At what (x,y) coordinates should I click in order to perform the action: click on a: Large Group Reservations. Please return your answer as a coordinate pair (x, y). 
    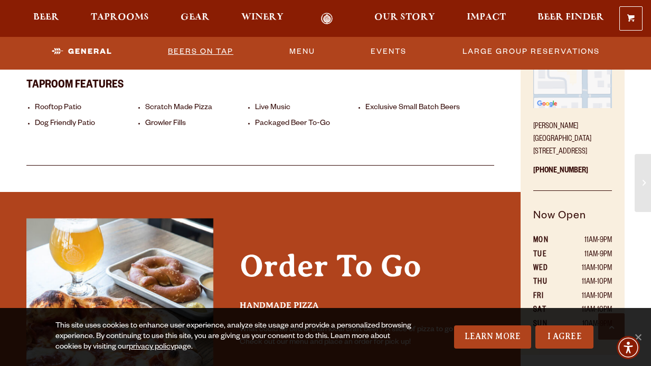
    Looking at the image, I should click on (531, 52).